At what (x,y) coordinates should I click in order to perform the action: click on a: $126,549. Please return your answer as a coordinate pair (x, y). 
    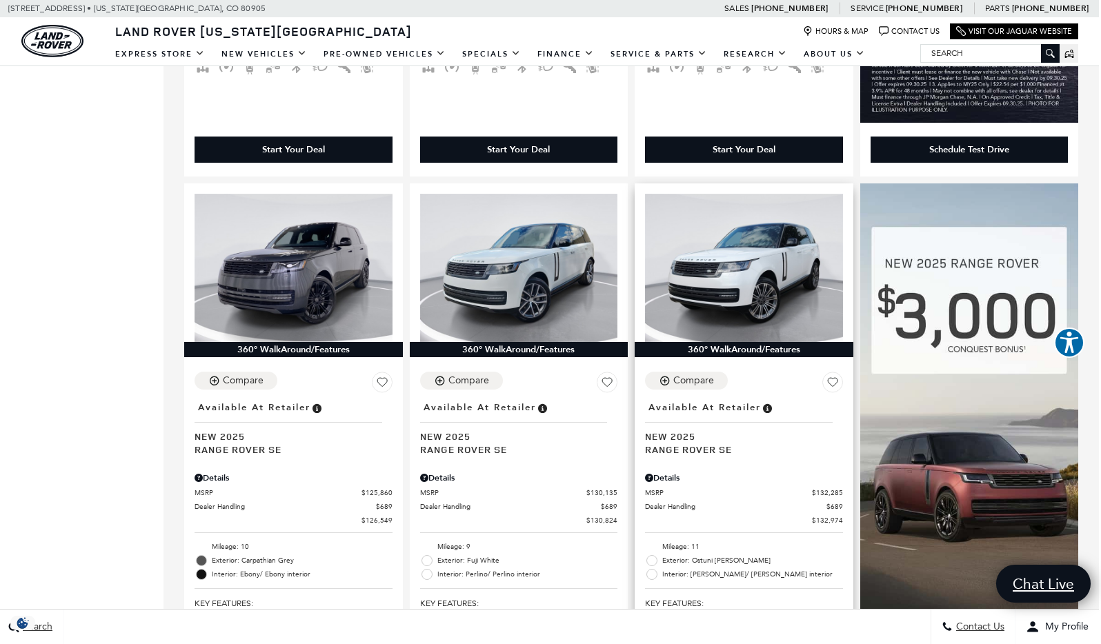
    Looking at the image, I should click on (293, 520).